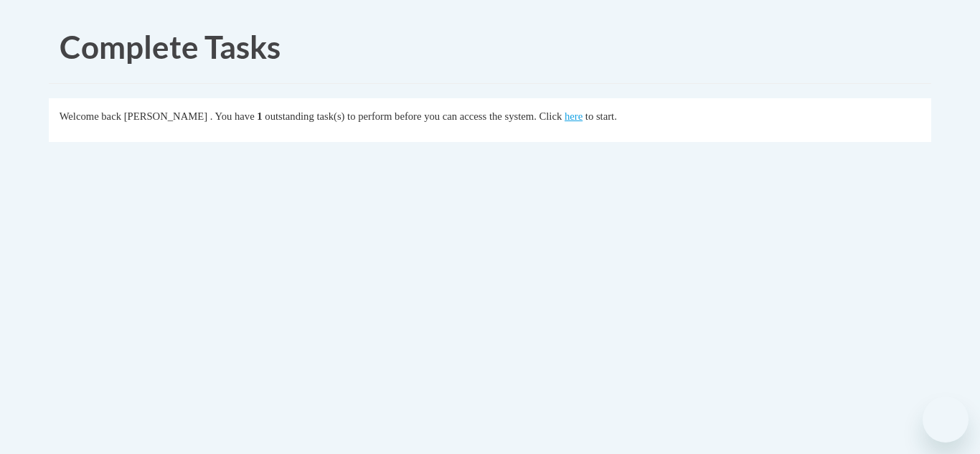  Describe the element at coordinates (259, 116) in the screenshot. I see `span: 1` at that location.